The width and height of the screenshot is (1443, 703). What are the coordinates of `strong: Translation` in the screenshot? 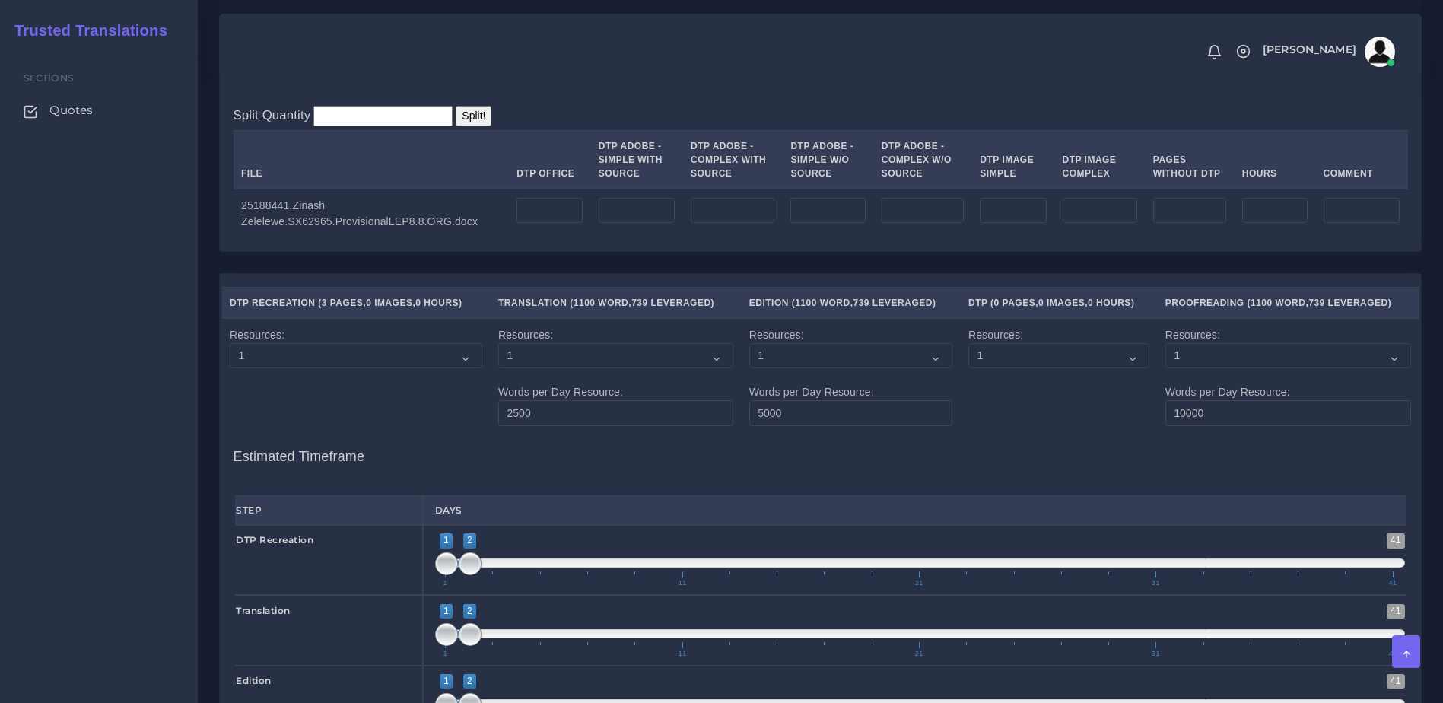 It's located at (263, 610).